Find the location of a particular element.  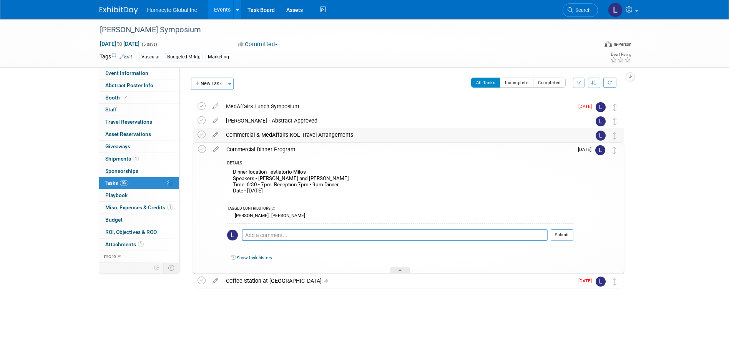

a: Event Information is located at coordinates (139, 73).